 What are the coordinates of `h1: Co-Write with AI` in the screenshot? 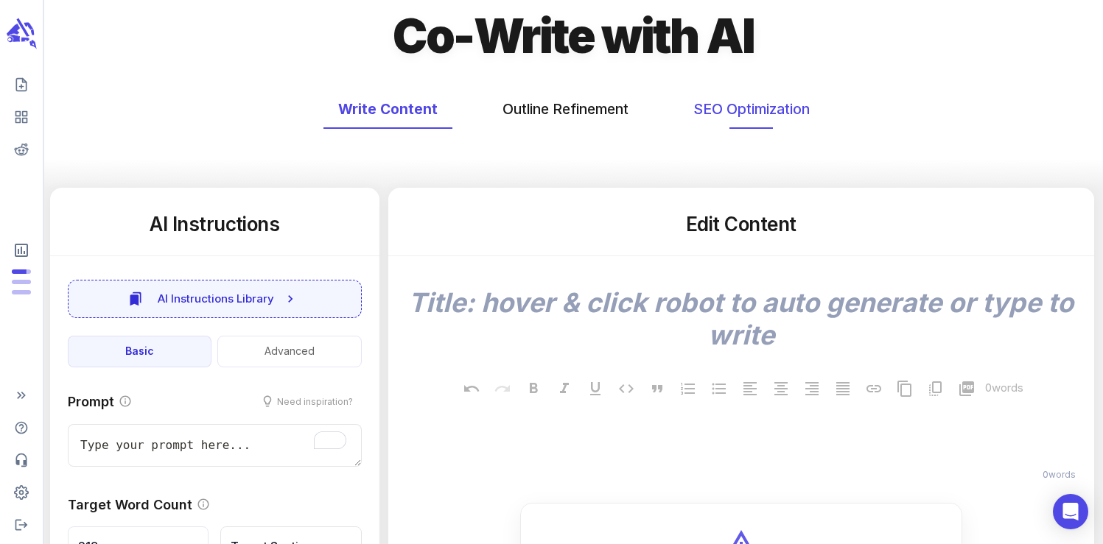 It's located at (573, 35).